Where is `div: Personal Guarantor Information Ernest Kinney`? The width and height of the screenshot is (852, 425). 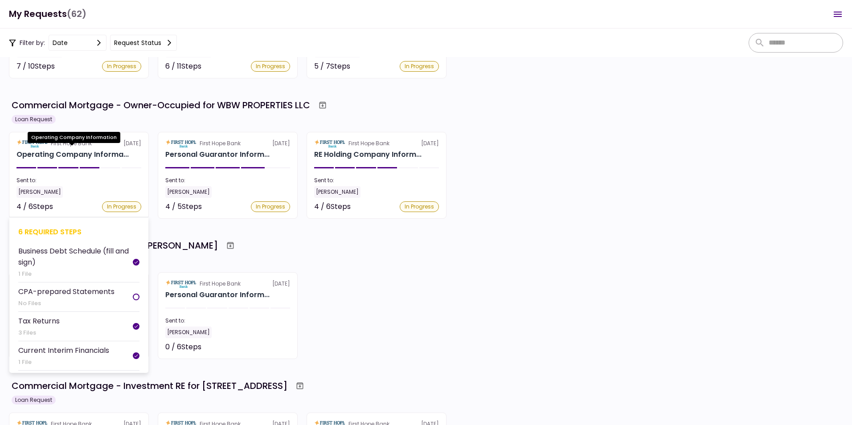
div: Personal Guarantor Information Ernest Kinney is located at coordinates (217, 295).